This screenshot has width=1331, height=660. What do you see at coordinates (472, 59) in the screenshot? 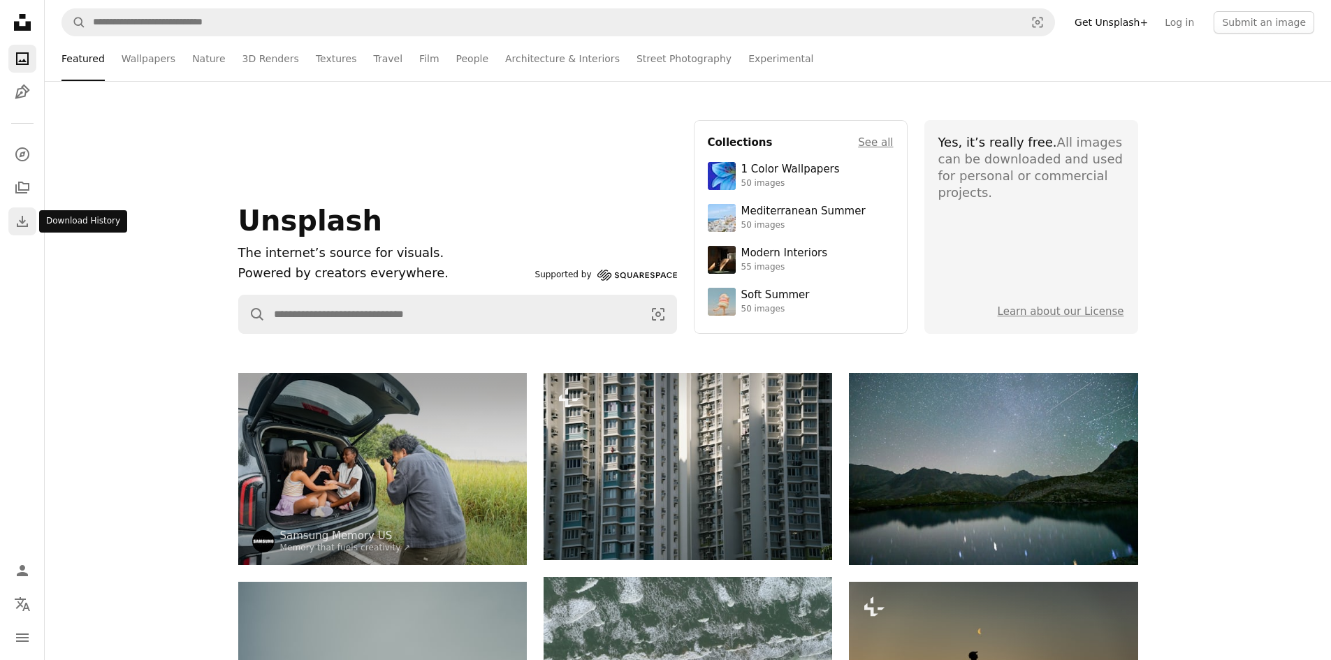
I see `a: People` at bounding box center [472, 59].